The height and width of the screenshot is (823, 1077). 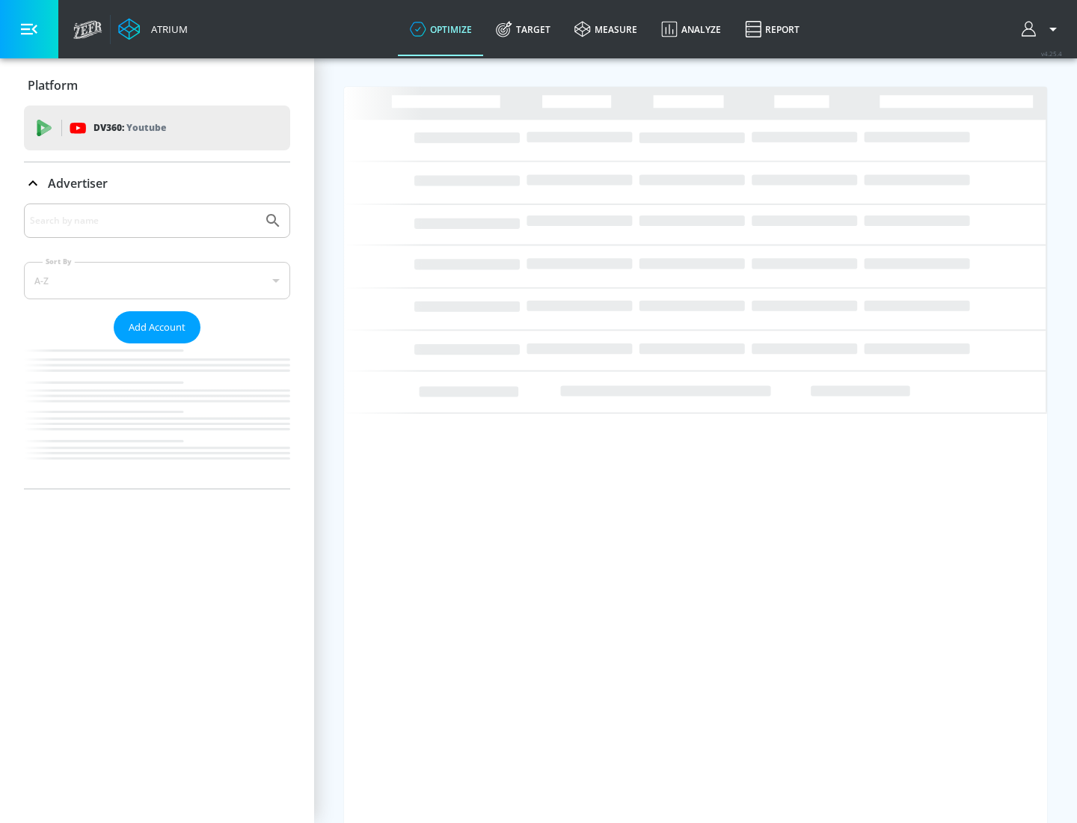 I want to click on span: Add Account, so click(x=157, y=327).